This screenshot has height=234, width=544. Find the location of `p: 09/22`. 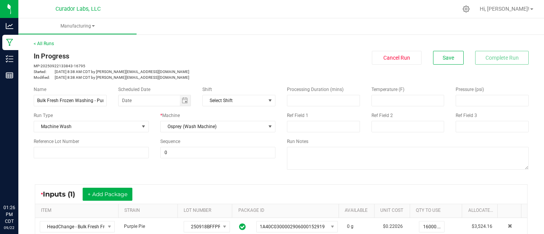

p: 09/22 is located at coordinates (9, 228).